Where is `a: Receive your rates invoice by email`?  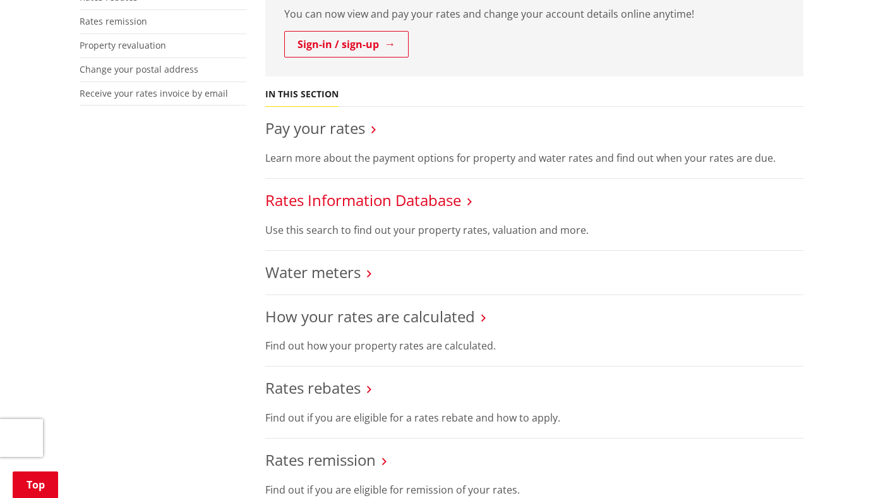
a: Receive your rates invoice by email is located at coordinates (153, 93).